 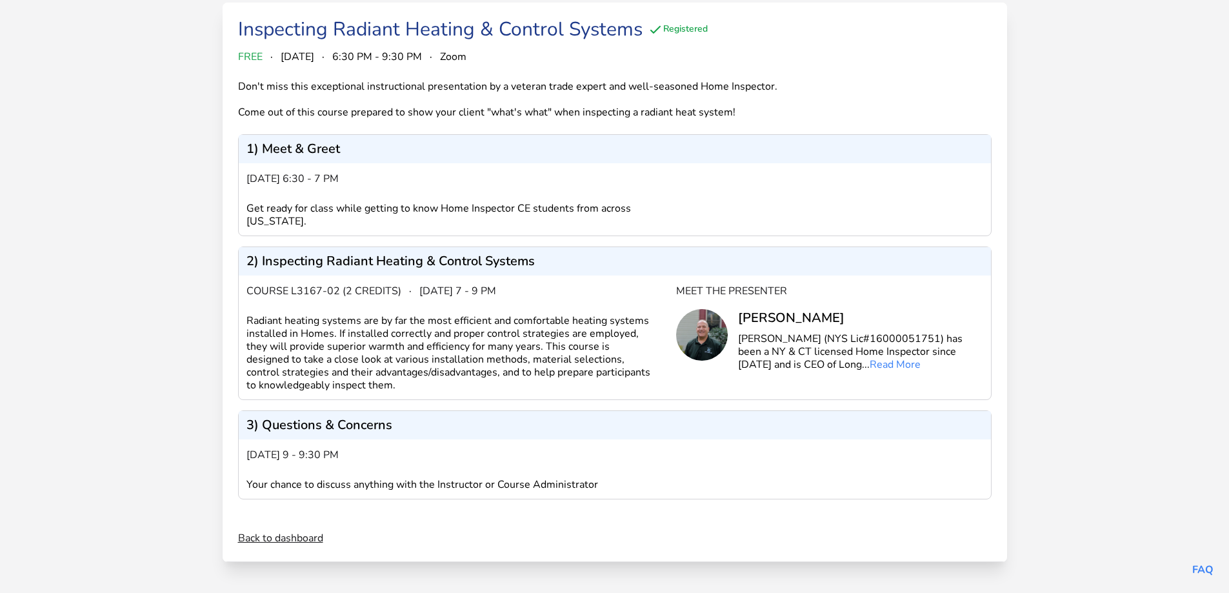 What do you see at coordinates (293, 149) in the screenshot?
I see `p: 1) Meet & Greet` at bounding box center [293, 149].